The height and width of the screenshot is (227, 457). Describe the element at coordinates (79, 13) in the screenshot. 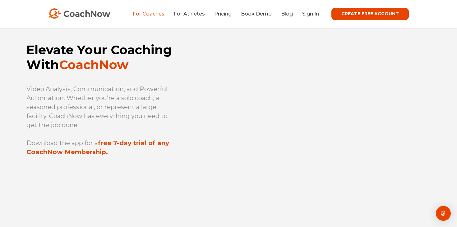

I see `img: CoachNow Logo` at that location.